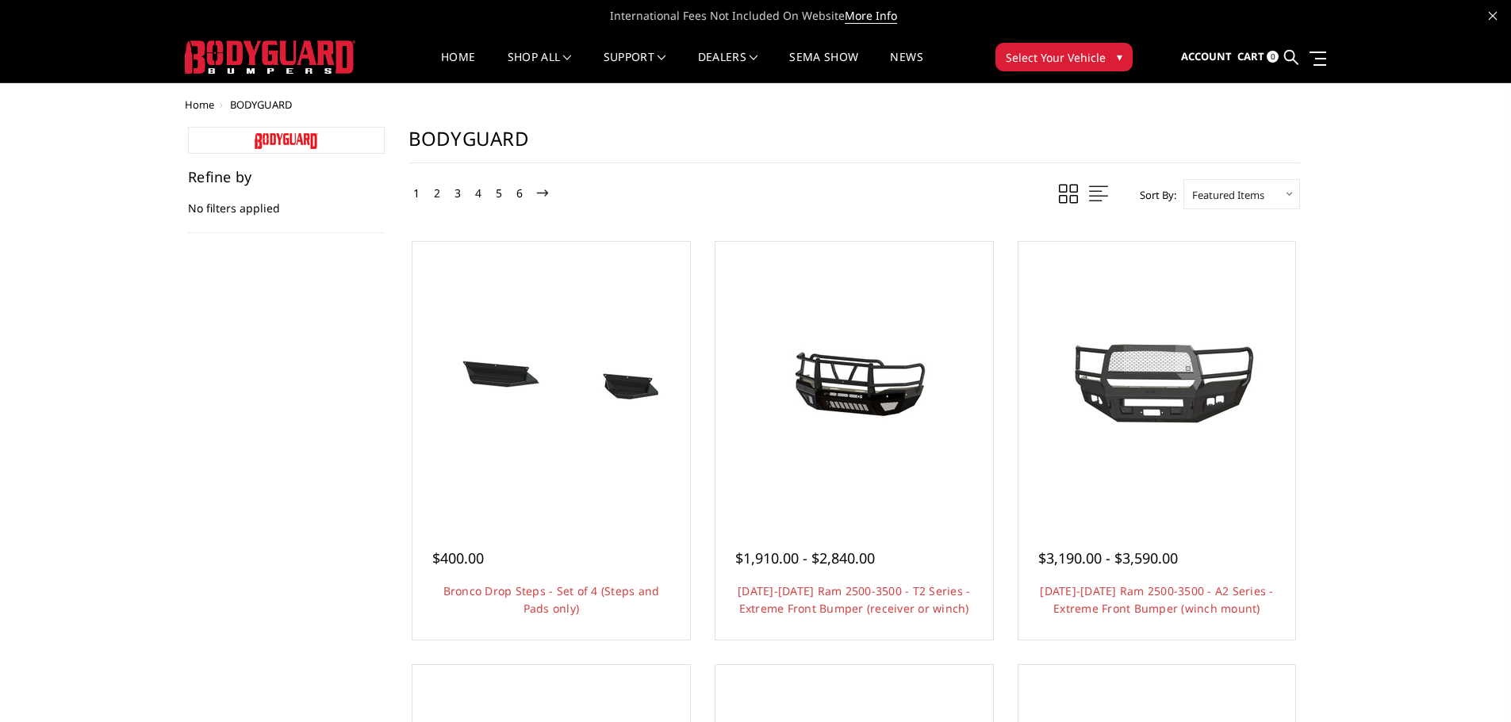  What do you see at coordinates (519, 193) in the screenshot?
I see `a: 6` at bounding box center [519, 193].